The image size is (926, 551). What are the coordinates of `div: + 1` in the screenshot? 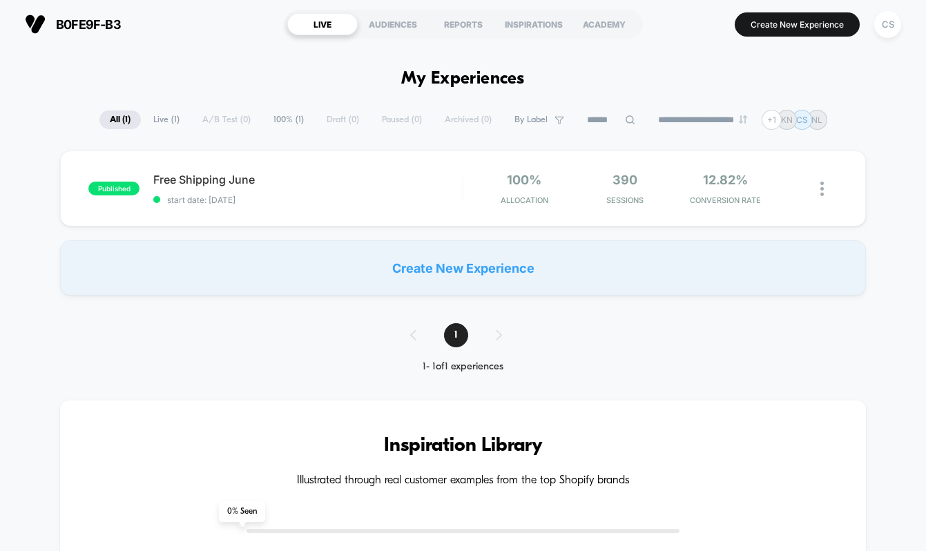 It's located at (771, 119).